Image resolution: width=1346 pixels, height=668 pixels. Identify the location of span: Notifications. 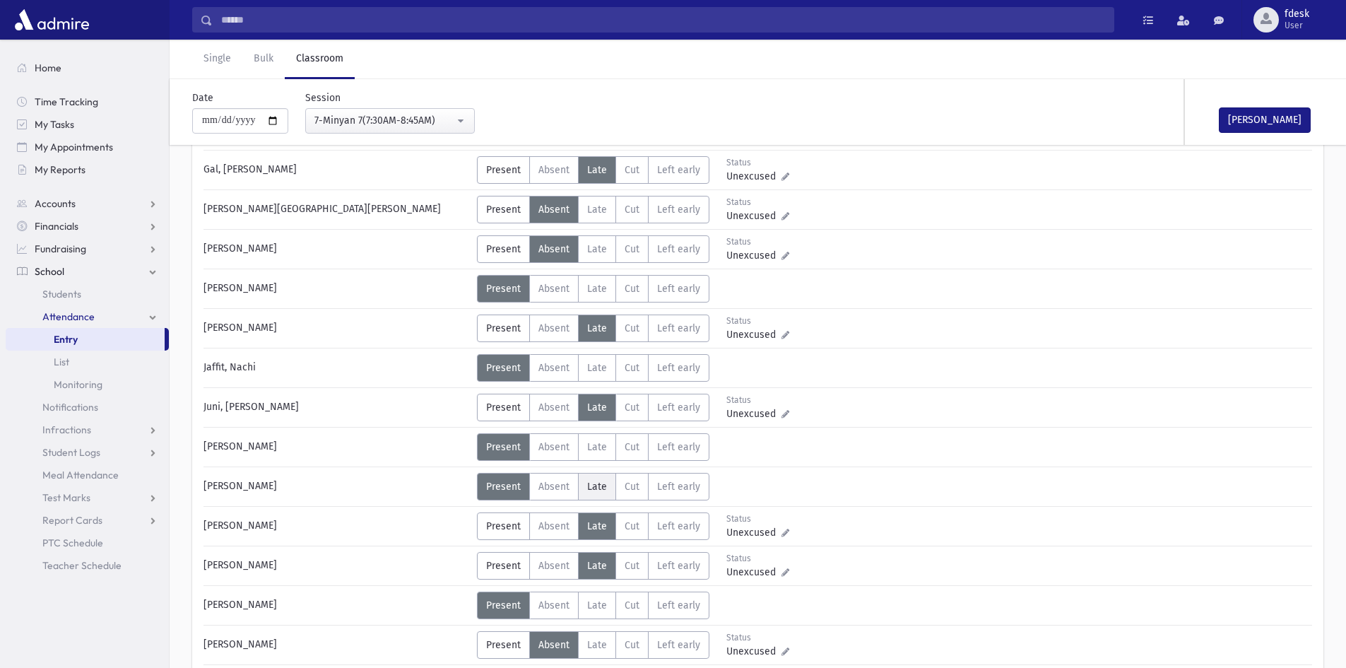
(70, 407).